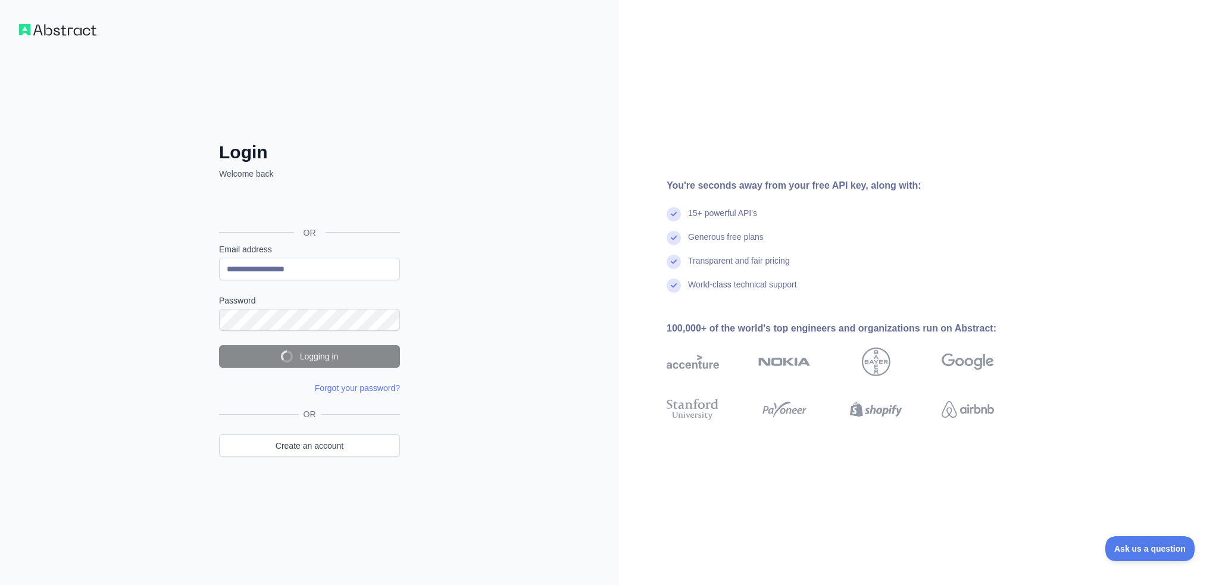 This screenshot has height=585, width=1219. Describe the element at coordinates (968, 409) in the screenshot. I see `img: airbnb` at that location.